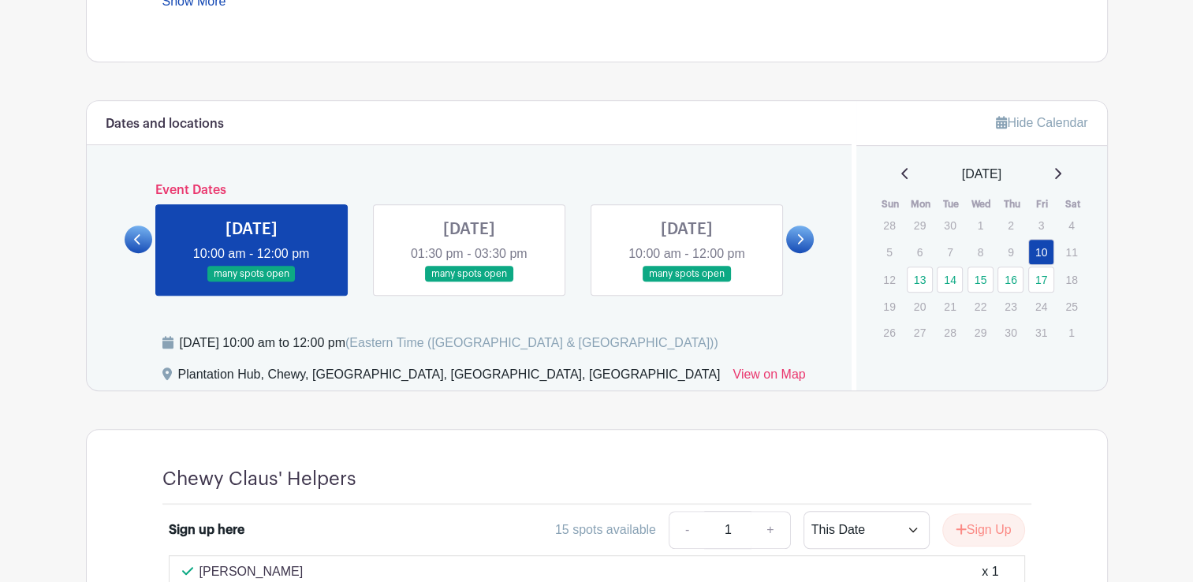 The image size is (1193, 582). What do you see at coordinates (980, 252) in the screenshot?
I see `p: 8` at bounding box center [980, 252].